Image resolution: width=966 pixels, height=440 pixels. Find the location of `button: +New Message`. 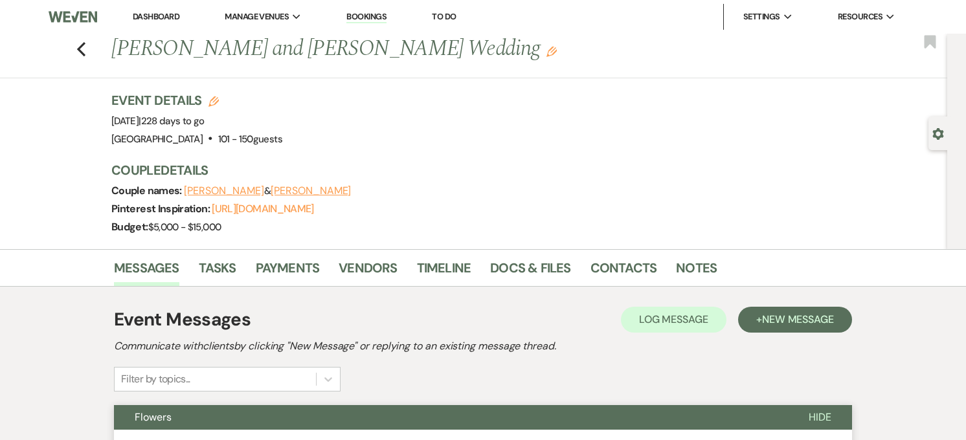

button: +New Message is located at coordinates (795, 320).